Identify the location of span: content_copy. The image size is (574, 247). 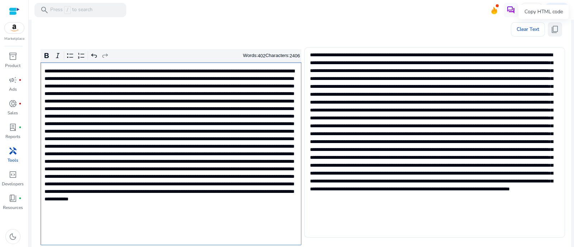
(555, 29).